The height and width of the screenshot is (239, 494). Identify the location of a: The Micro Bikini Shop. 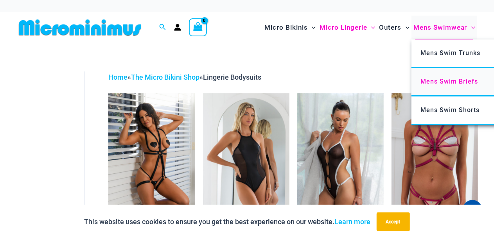
(165, 77).